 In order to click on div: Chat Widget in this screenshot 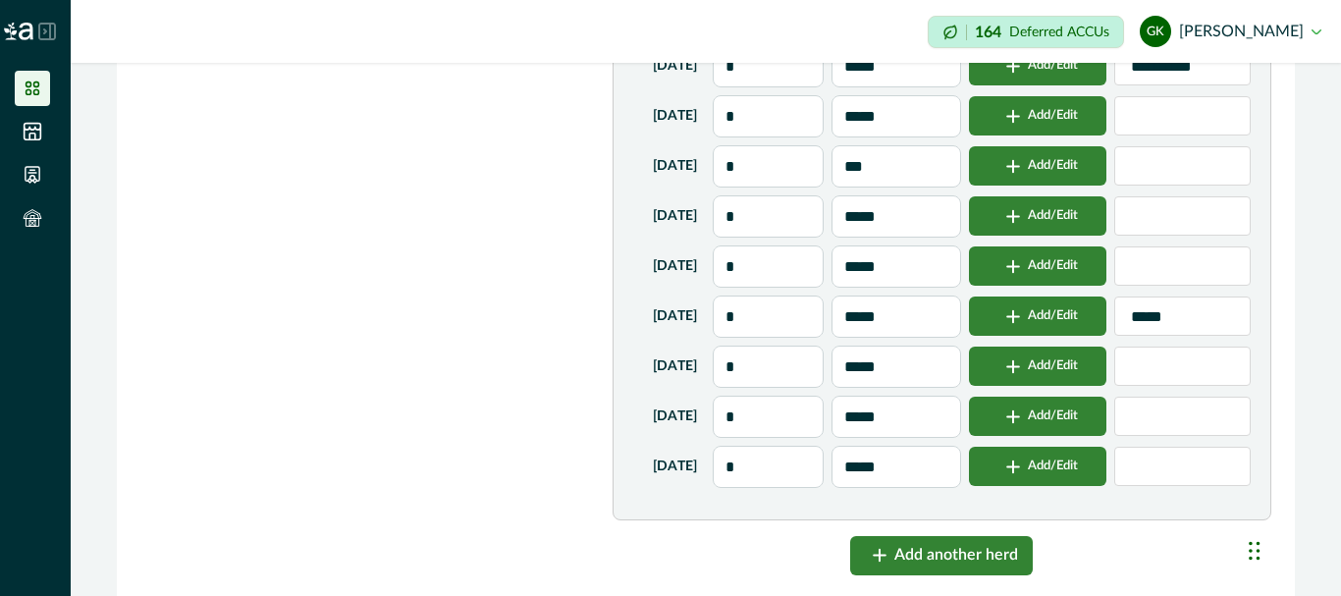, I will do `click(1292, 549)`.